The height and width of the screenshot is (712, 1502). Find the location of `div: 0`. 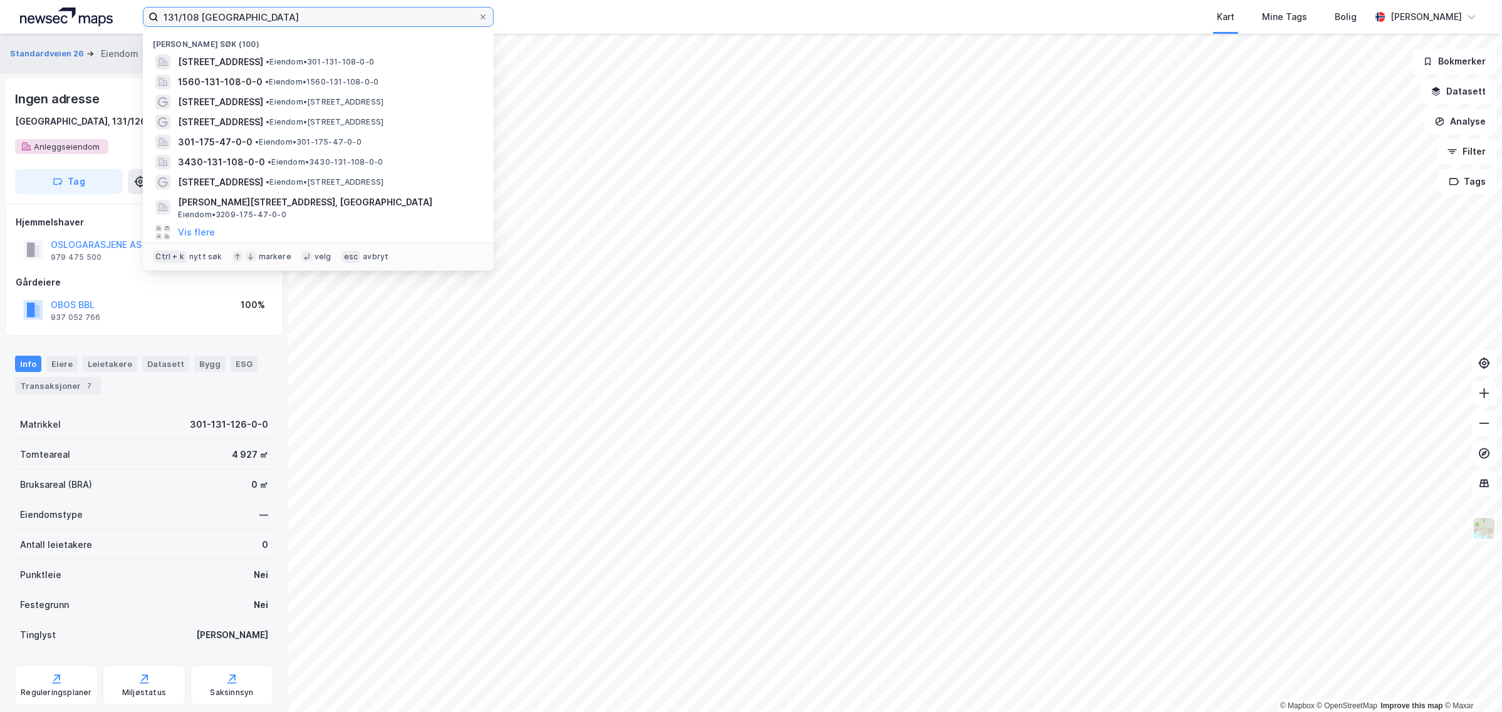

div: 0 is located at coordinates (265, 545).